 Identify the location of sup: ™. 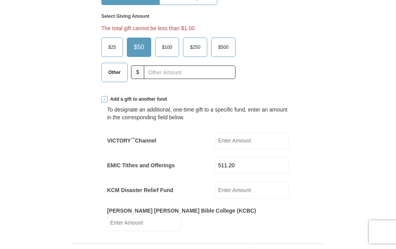
(133, 139).